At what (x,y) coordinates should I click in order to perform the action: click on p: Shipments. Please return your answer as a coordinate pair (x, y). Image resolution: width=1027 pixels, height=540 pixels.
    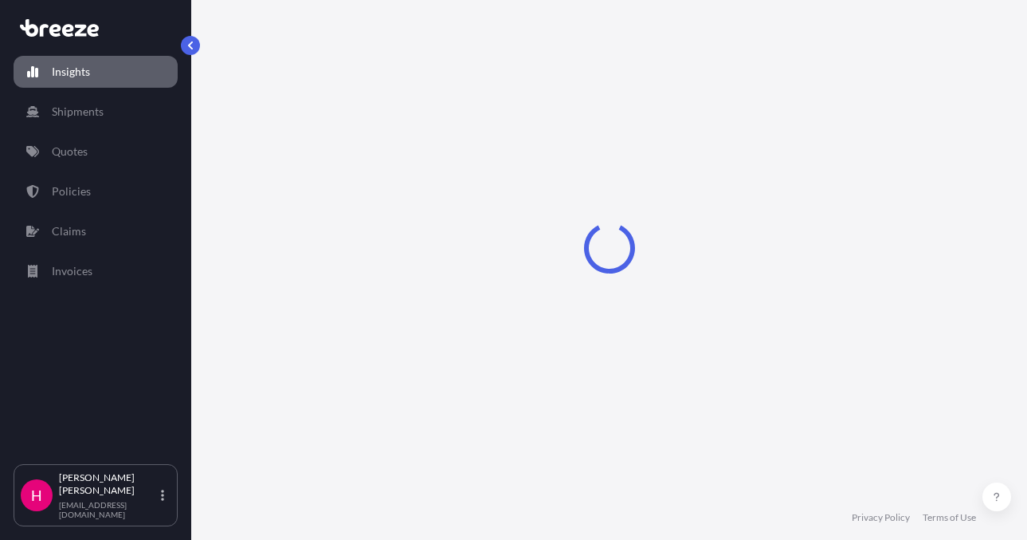
    Looking at the image, I should click on (77, 112).